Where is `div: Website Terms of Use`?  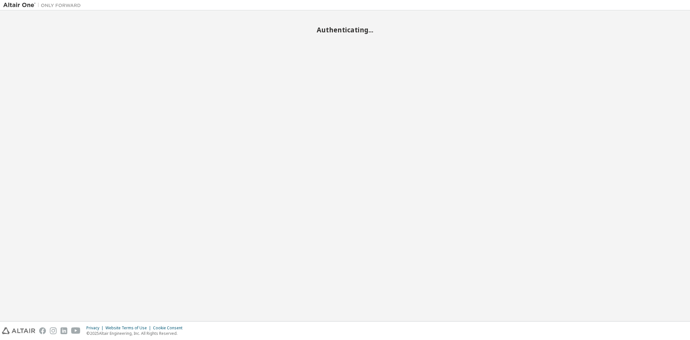 div: Website Terms of Use is located at coordinates (129, 328).